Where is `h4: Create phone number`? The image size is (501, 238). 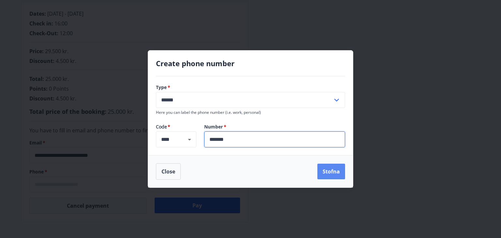
h4: Create phone number is located at coordinates (251, 63).